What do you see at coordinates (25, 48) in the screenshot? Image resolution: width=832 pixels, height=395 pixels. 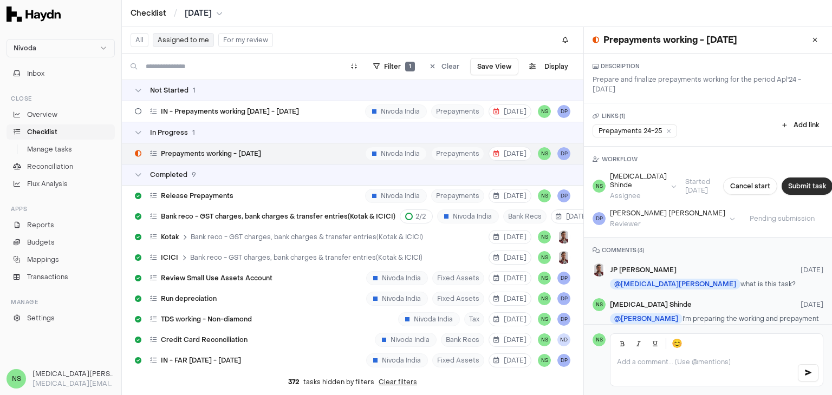 I see `span: Nivoda` at bounding box center [25, 48].